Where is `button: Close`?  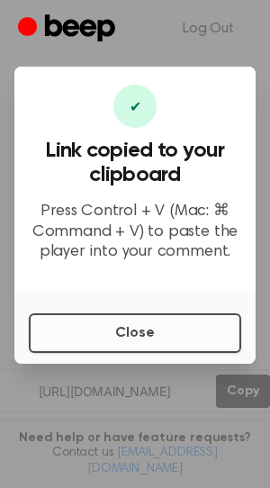
button: Close is located at coordinates (135, 333).